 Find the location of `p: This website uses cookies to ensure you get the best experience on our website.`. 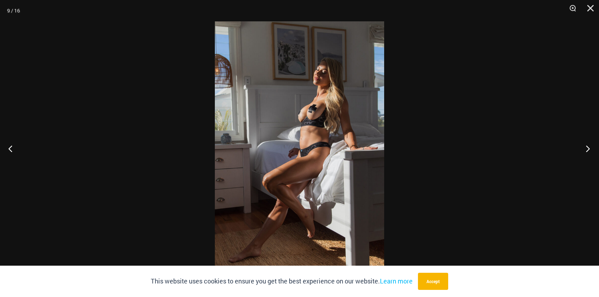

p: This website uses cookies to ensure you get the best experience on our website. is located at coordinates (282, 281).